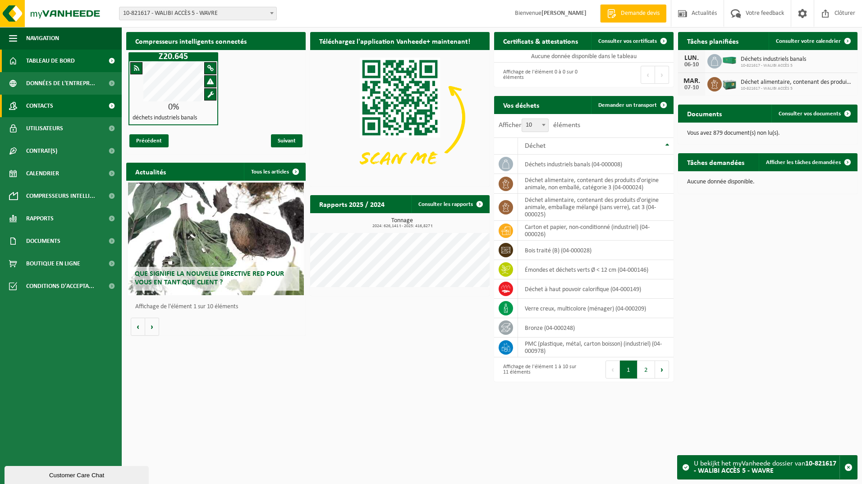 This screenshot has width=862, height=484. Describe the element at coordinates (691, 58) in the screenshot. I see `div: LUN.` at that location.